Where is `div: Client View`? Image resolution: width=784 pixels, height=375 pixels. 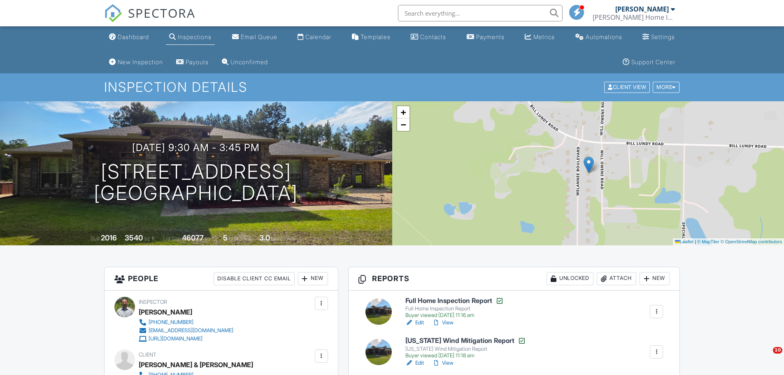
div: Client View is located at coordinates (627, 87).